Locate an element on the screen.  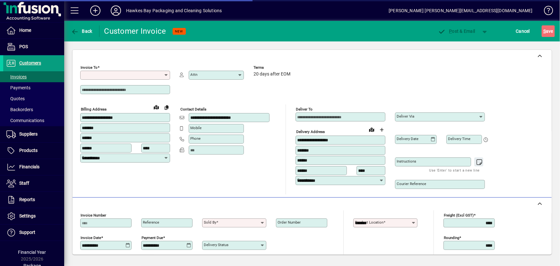
span: Payments is located at coordinates (18, 88).